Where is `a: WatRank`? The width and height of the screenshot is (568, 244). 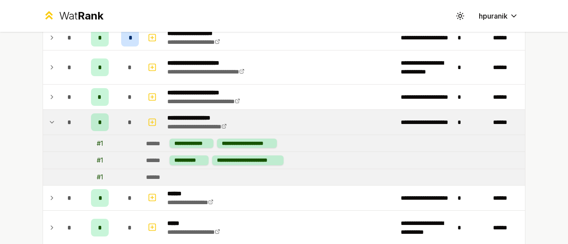 a: WatRank is located at coordinates (73, 16).